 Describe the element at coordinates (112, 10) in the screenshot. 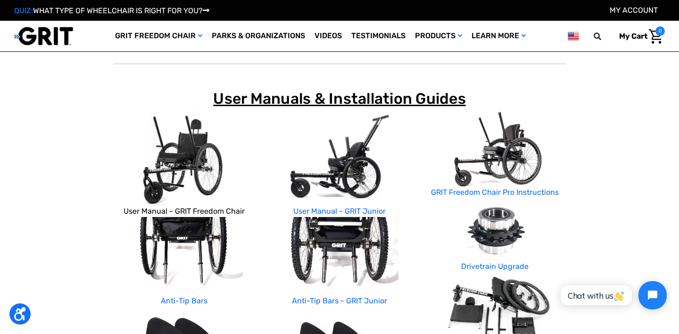

I see `a: QUIZ:WHAT TYPE OF WHEELCHAIR IS RIGHT FOR YOU?` at that location.